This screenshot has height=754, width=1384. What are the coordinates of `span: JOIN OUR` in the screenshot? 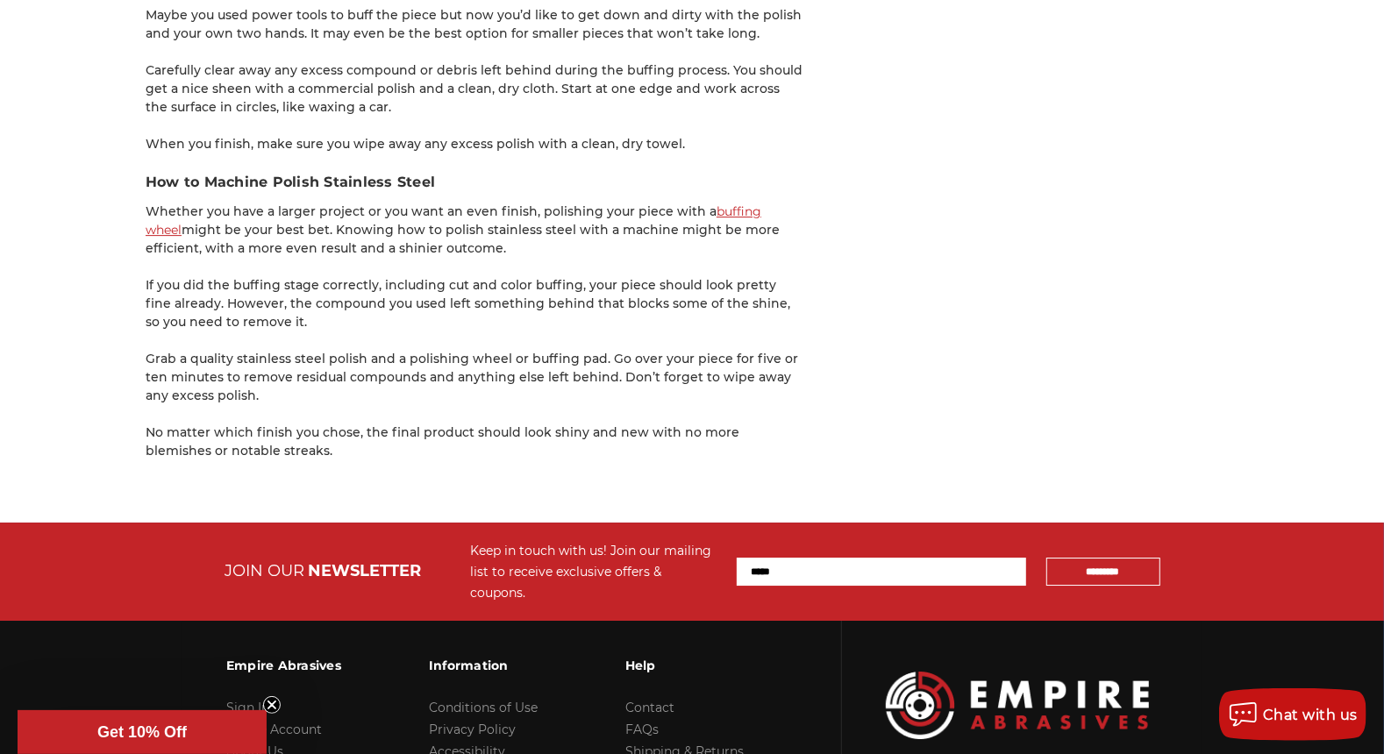 It's located at (265, 571).